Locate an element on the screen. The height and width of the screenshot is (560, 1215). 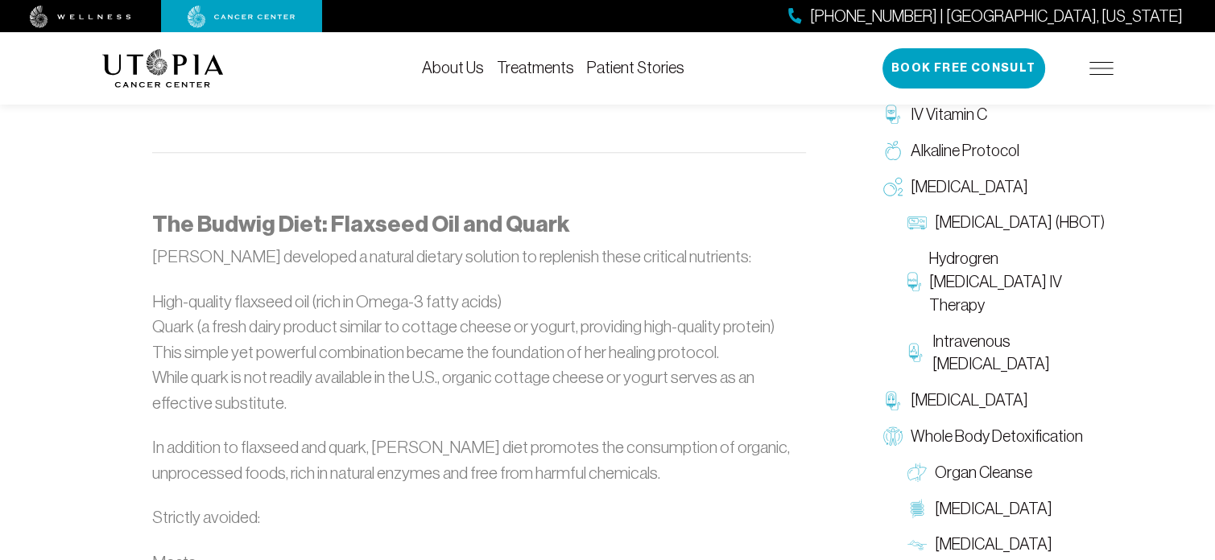
button: Book Free Consult is located at coordinates (964, 68).